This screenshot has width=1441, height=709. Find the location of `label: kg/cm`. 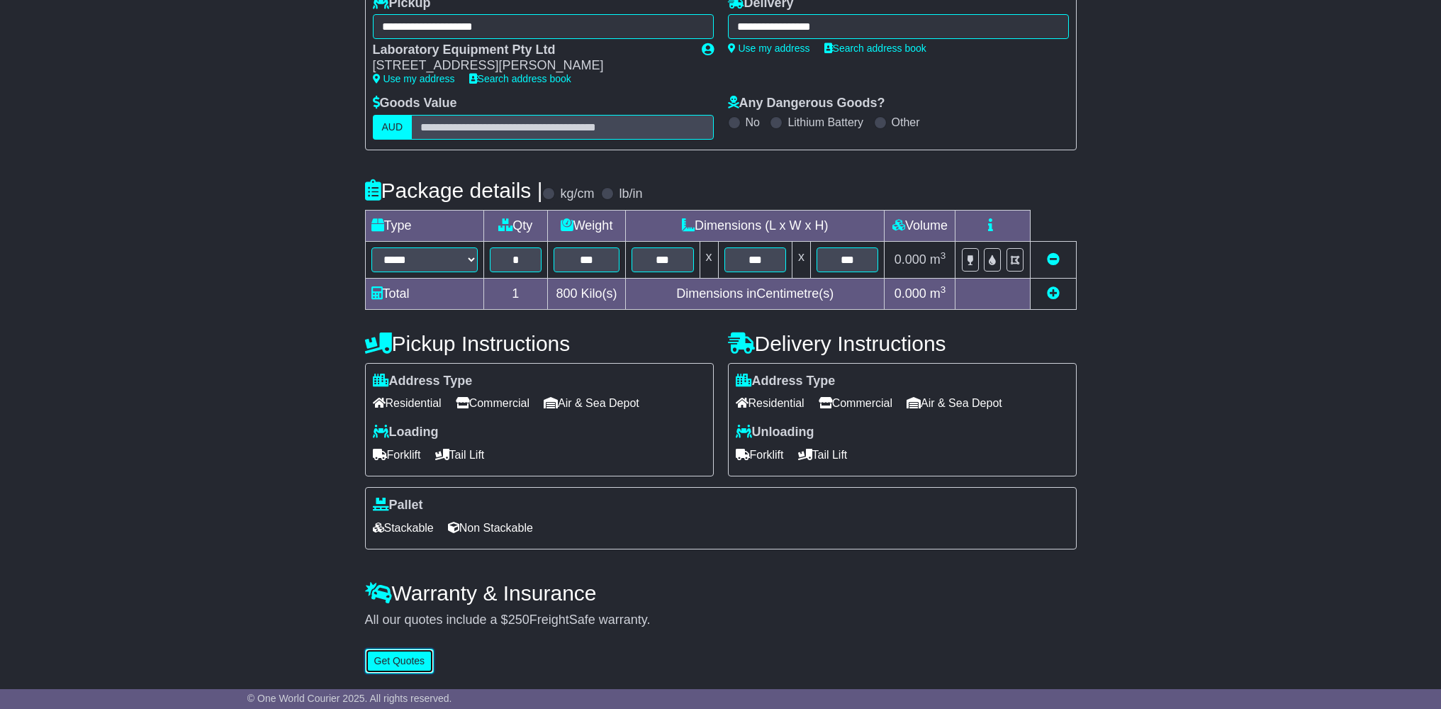

label: kg/cm is located at coordinates (577, 194).